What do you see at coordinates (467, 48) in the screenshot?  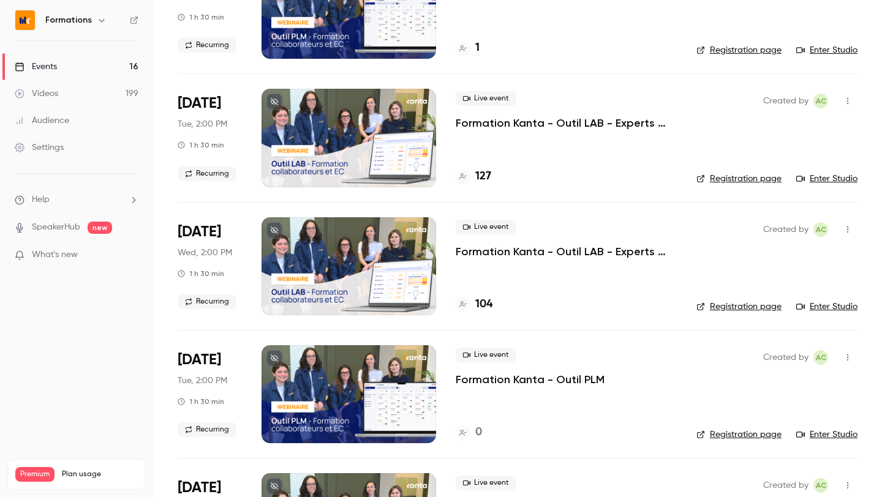 I see `a: 1` at bounding box center [467, 48].